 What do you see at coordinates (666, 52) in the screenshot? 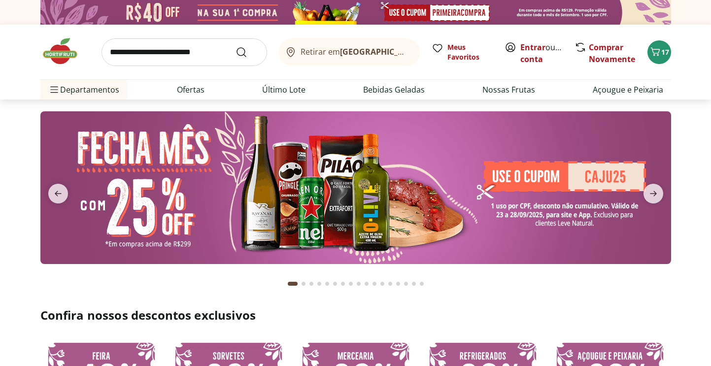
I see `span: 17` at bounding box center [666, 52].